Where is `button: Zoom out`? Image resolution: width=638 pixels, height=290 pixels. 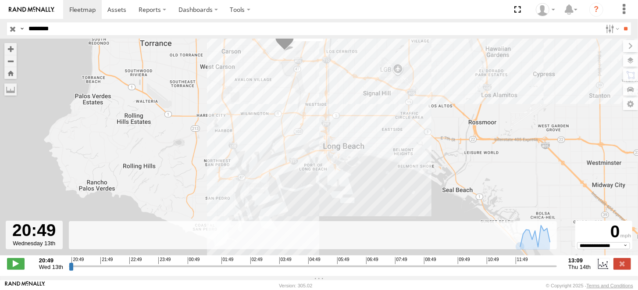
button: Zoom out is located at coordinates (11, 61).